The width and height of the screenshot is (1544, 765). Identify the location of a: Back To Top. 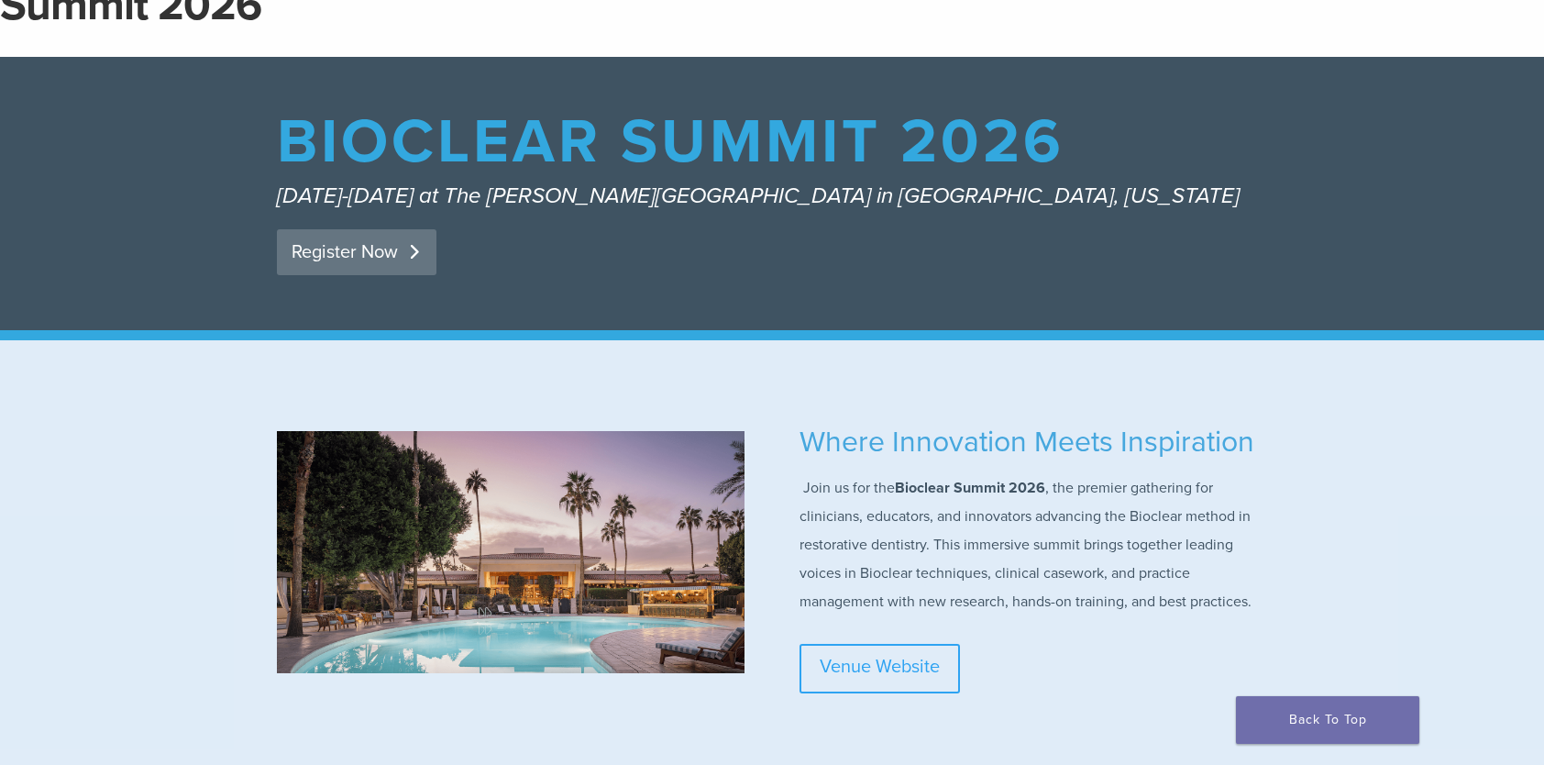
(1328, 720).